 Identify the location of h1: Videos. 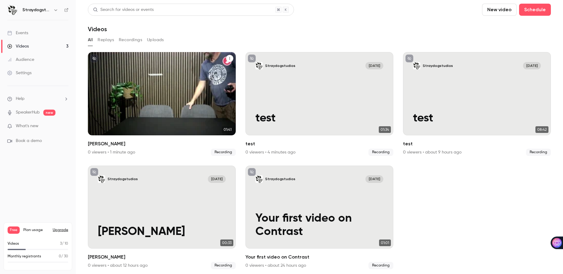
(97, 29).